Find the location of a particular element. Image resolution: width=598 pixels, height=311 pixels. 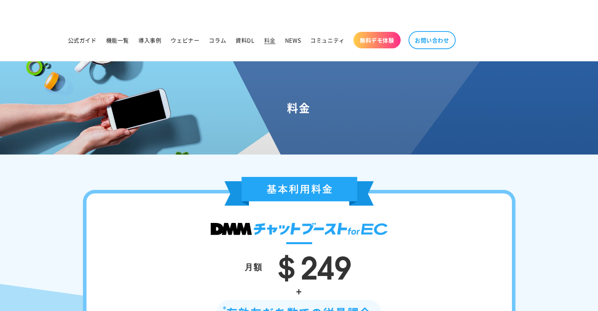

span: 無料デモ体験 is located at coordinates (377, 40).